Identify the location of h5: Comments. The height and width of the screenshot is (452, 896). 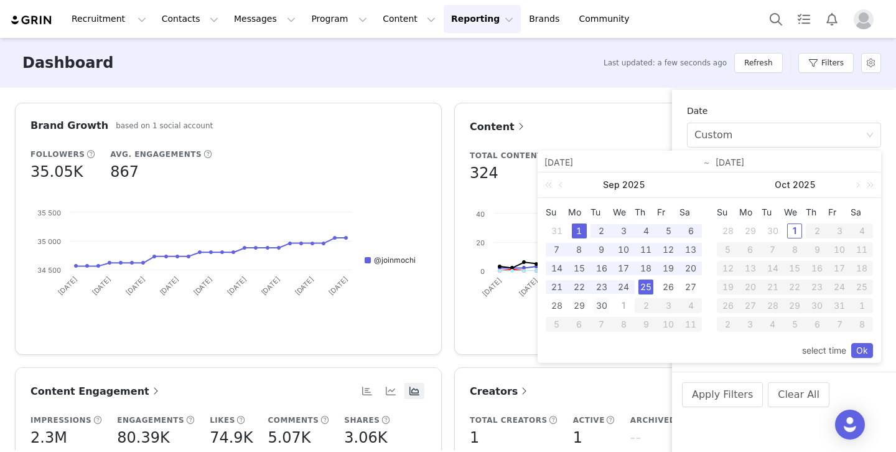
(293, 420).